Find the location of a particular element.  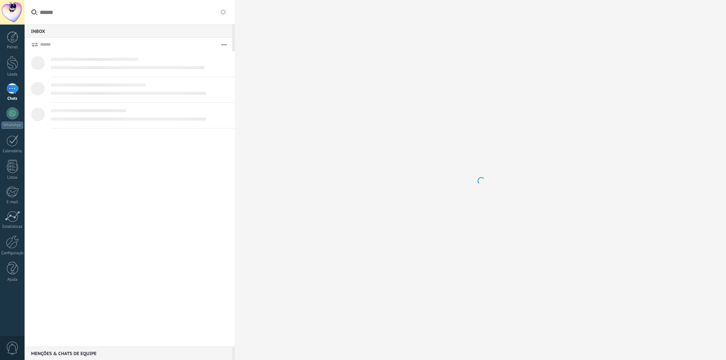

div: Painel is located at coordinates (12, 47).